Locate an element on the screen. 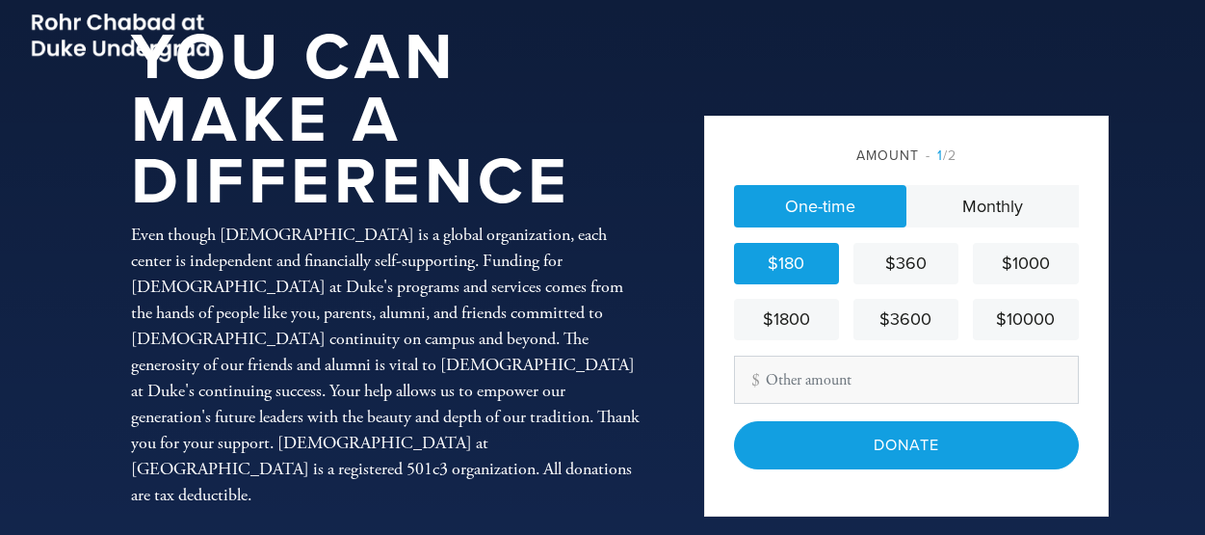 This screenshot has width=1205, height=535. div: $3600 is located at coordinates (906, 319).